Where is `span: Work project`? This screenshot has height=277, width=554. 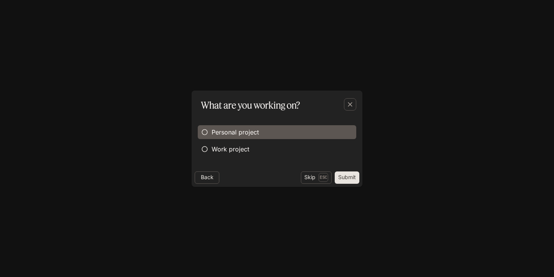
span: Work project is located at coordinates (231, 149).